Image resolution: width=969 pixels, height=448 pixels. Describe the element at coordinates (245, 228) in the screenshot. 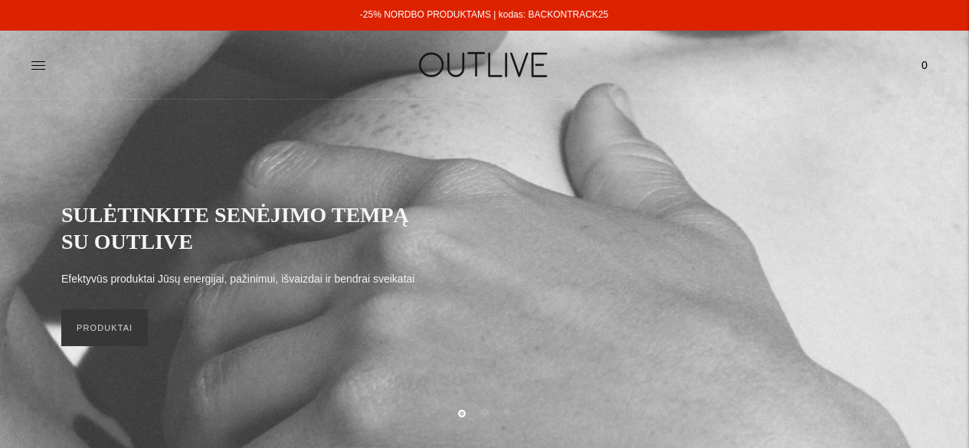

I see `h2: SULĖTINKITE SENĖJIMO TEMPĄ SU OUTLIVE` at that location.